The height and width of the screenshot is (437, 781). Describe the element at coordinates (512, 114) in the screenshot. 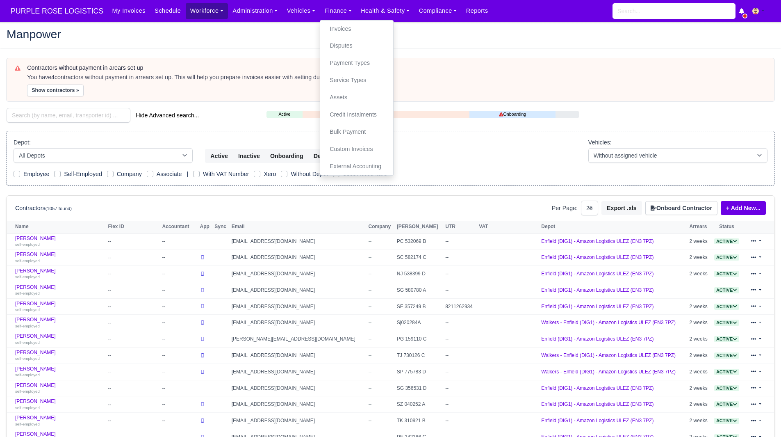

I see `a: Onboarding` at that location.